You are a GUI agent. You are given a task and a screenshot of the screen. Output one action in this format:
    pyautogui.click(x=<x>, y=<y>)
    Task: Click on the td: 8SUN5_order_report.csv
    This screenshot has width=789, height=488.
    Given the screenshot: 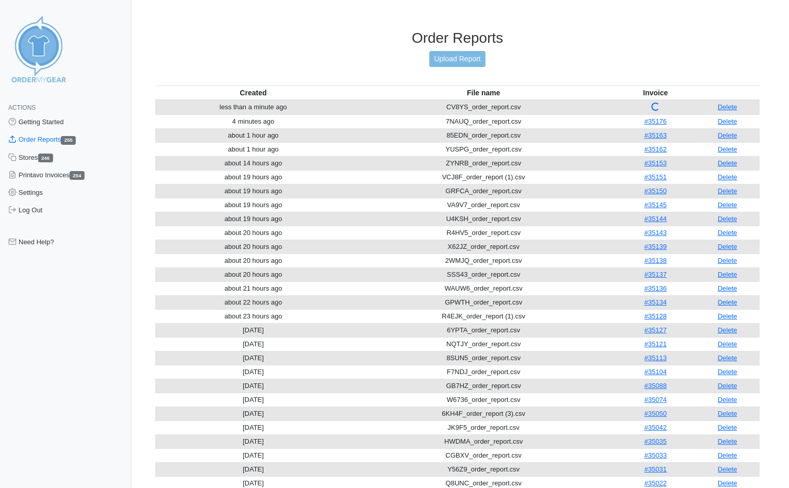 What is the action you would take?
    pyautogui.click(x=483, y=358)
    